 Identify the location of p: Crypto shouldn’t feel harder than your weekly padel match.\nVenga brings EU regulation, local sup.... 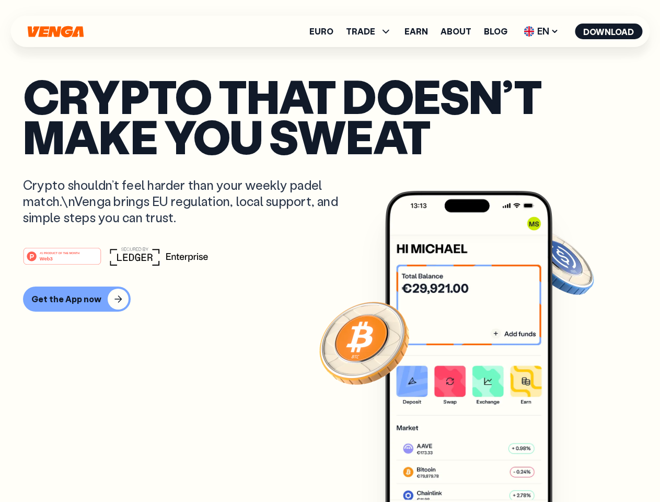
(188, 201).